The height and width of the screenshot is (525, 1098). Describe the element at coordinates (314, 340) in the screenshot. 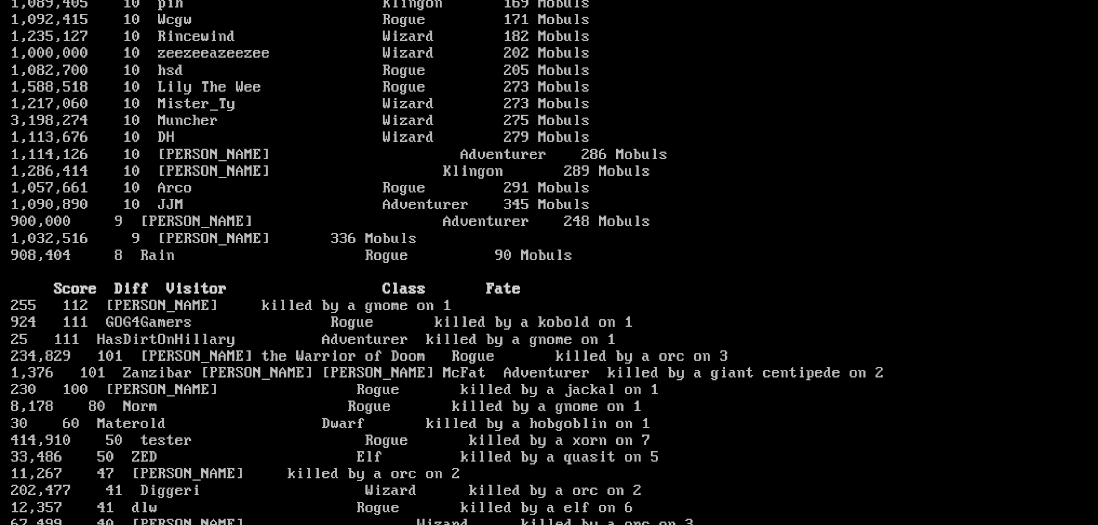

I see `a: 25 111 HasDirtOnHillary Adventurer killed by a gnome on 1` at that location.